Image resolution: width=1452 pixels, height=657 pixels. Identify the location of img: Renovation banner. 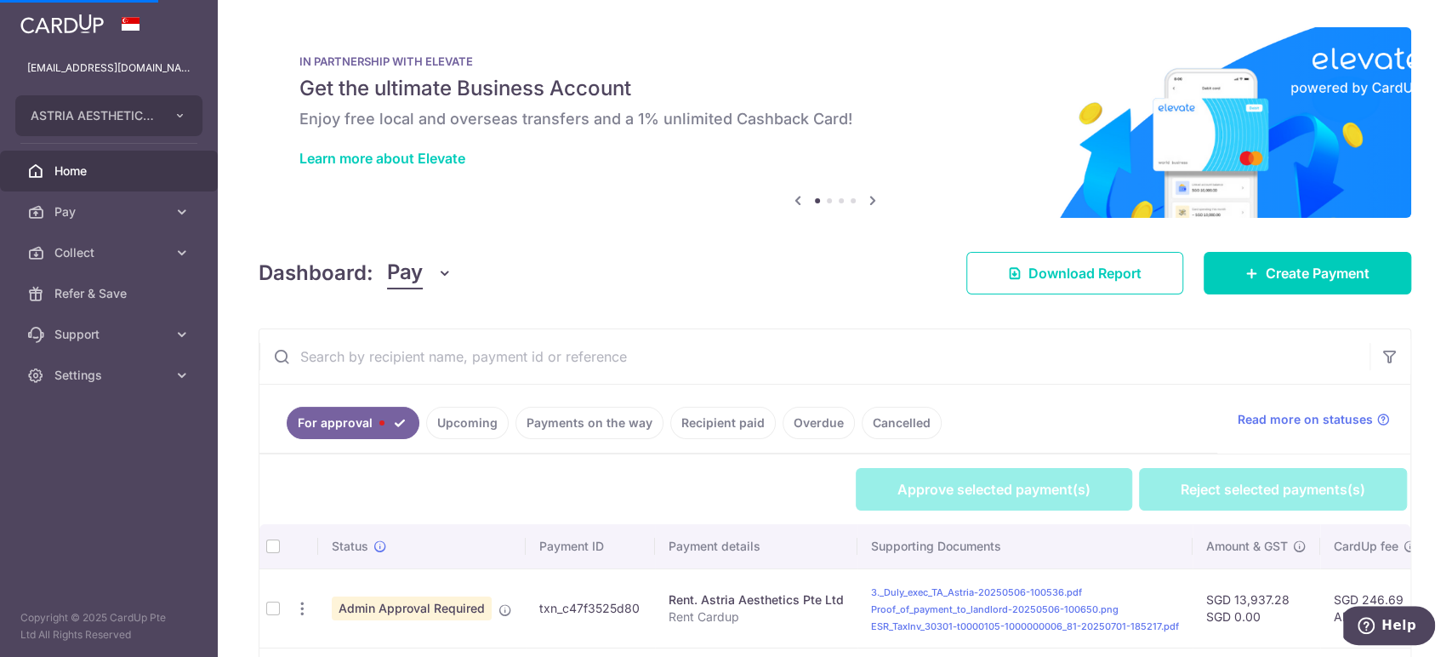
(835, 123).